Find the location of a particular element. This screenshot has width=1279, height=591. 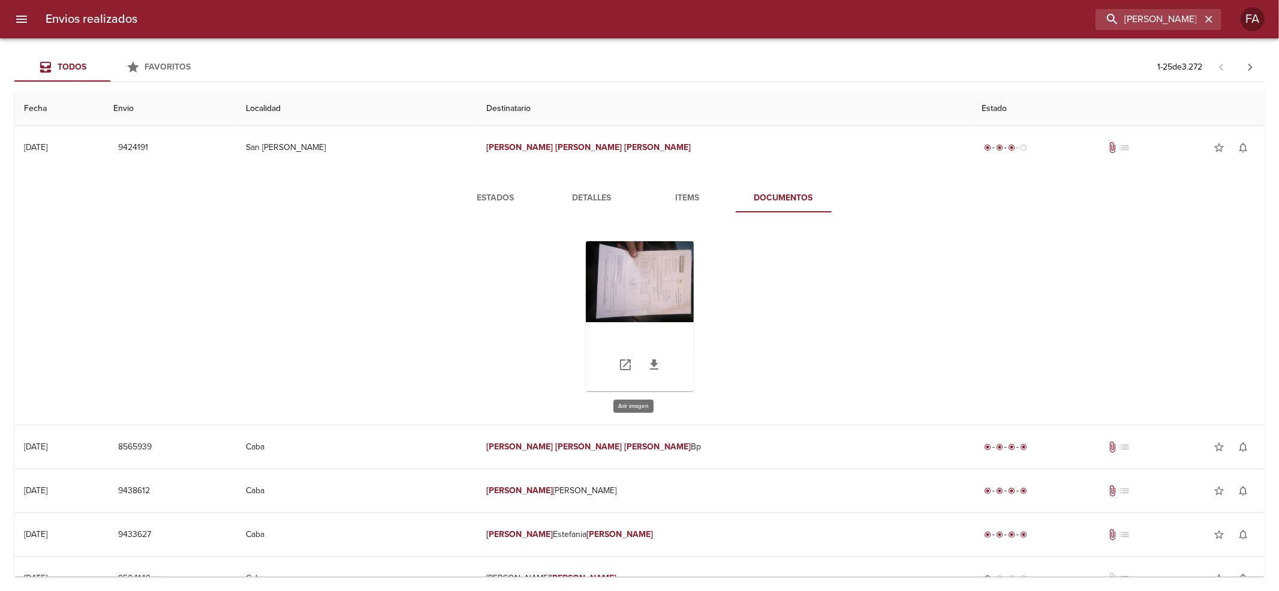

a: Descargar is located at coordinates (654, 365).